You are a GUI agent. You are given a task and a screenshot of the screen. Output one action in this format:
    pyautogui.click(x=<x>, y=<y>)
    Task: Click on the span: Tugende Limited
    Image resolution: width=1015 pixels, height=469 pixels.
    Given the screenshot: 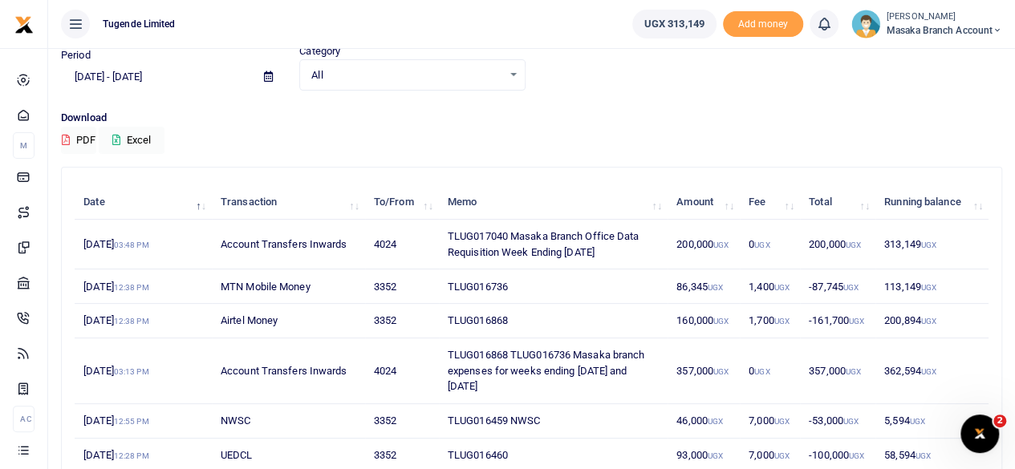 What is the action you would take?
    pyautogui.click(x=139, y=24)
    